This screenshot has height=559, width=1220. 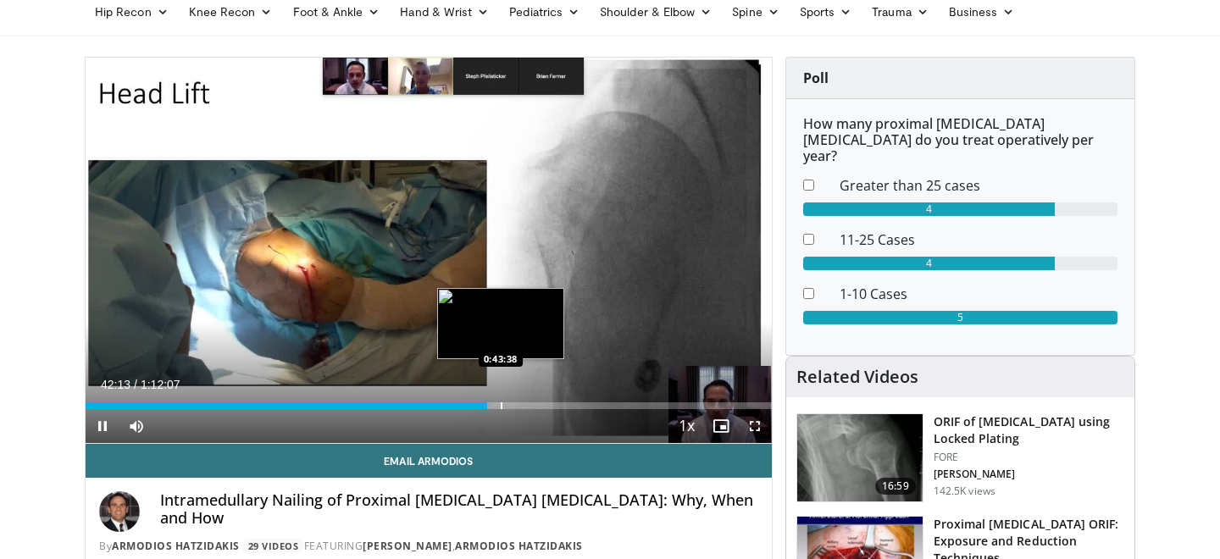 What do you see at coordinates (1029, 458) in the screenshot?
I see `p: FORE` at bounding box center [1029, 458].